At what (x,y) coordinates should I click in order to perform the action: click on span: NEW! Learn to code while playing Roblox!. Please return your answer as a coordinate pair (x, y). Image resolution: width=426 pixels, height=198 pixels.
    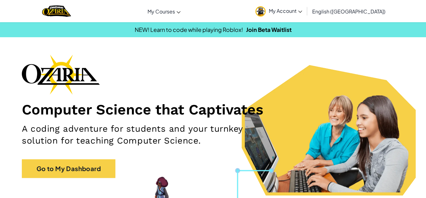
    Looking at the image, I should click on (189, 29).